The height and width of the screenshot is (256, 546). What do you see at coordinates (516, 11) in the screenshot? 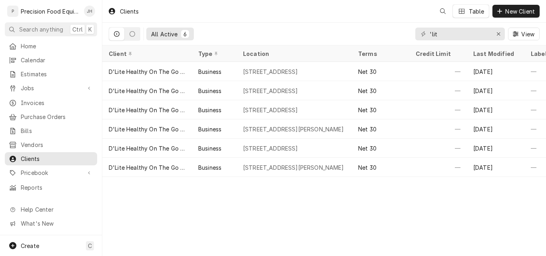
I see `button: New Client` at bounding box center [516, 11].